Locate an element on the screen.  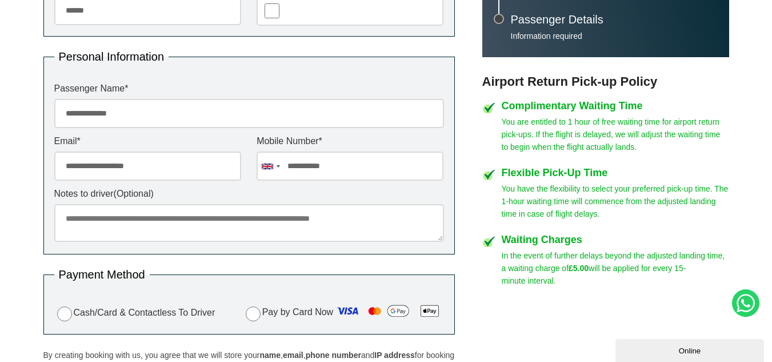
div: United Kingdom: +44 is located at coordinates (270, 166).